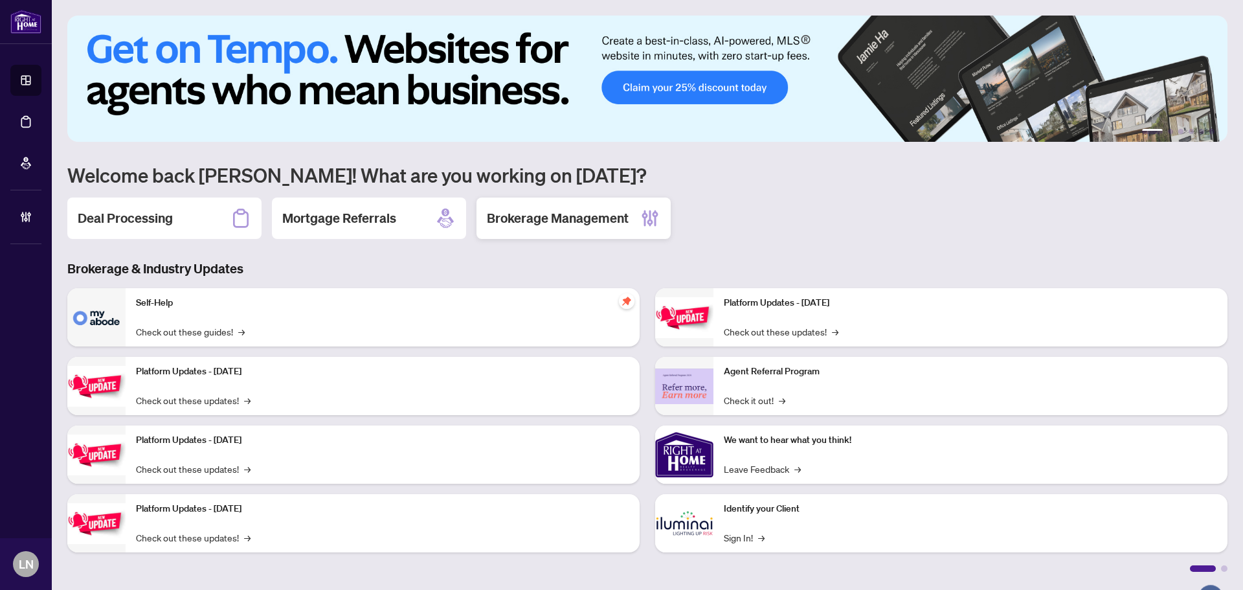  Describe the element at coordinates (970, 372) in the screenshot. I see `p: Agent Referral Program` at that location.